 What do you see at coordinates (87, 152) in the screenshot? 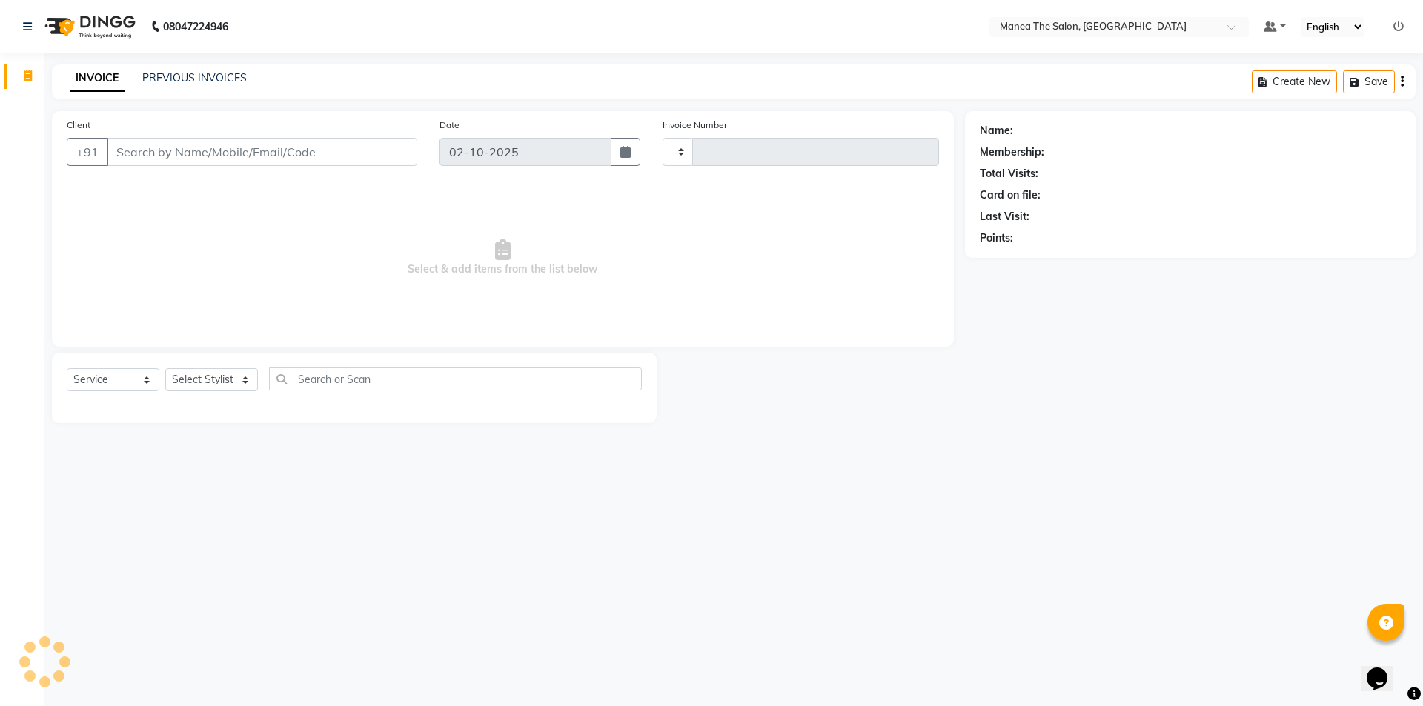
I see `button: +91` at bounding box center [87, 152].